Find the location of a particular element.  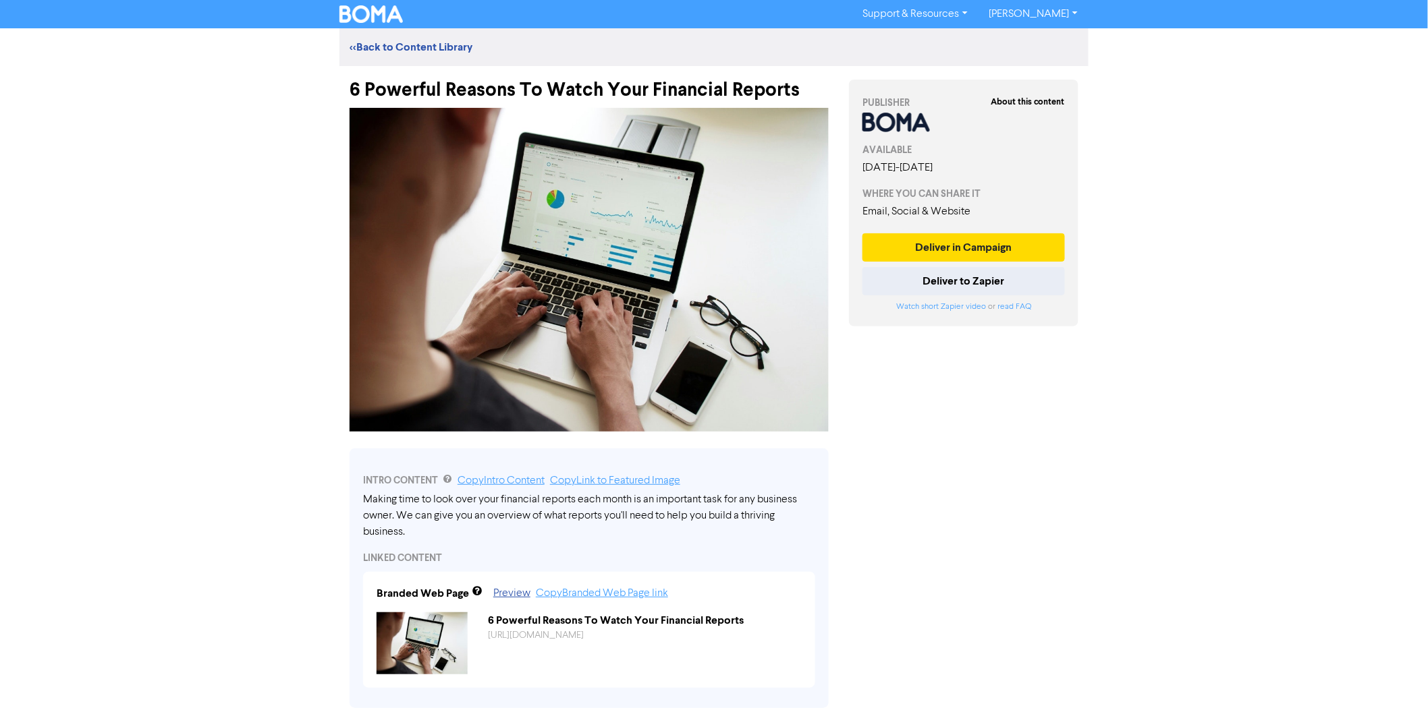

a: Watch short Zapier video is located at coordinates (940, 307).